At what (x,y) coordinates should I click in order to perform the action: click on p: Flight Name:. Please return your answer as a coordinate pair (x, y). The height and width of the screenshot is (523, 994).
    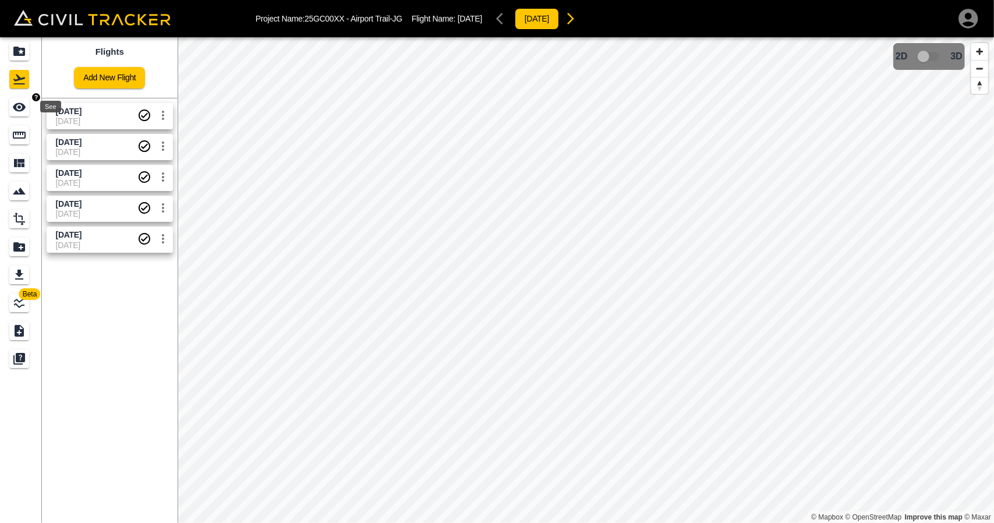
    Looking at the image, I should click on (447, 19).